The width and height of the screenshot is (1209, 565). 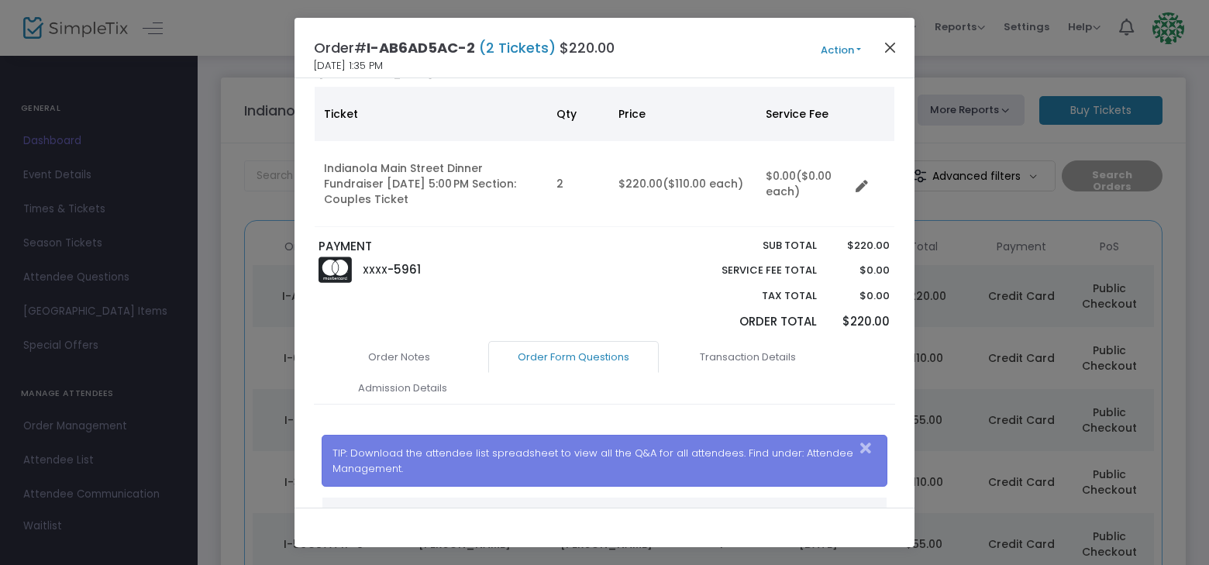 I want to click on span: ($0.00 each), so click(x=798, y=184).